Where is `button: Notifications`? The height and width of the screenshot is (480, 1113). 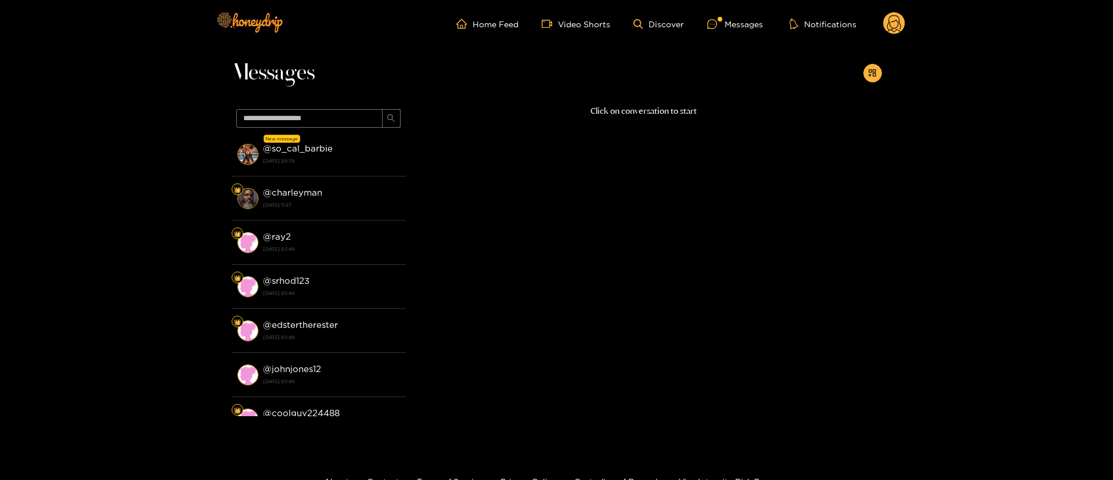
button: Notifications is located at coordinates (822, 24).